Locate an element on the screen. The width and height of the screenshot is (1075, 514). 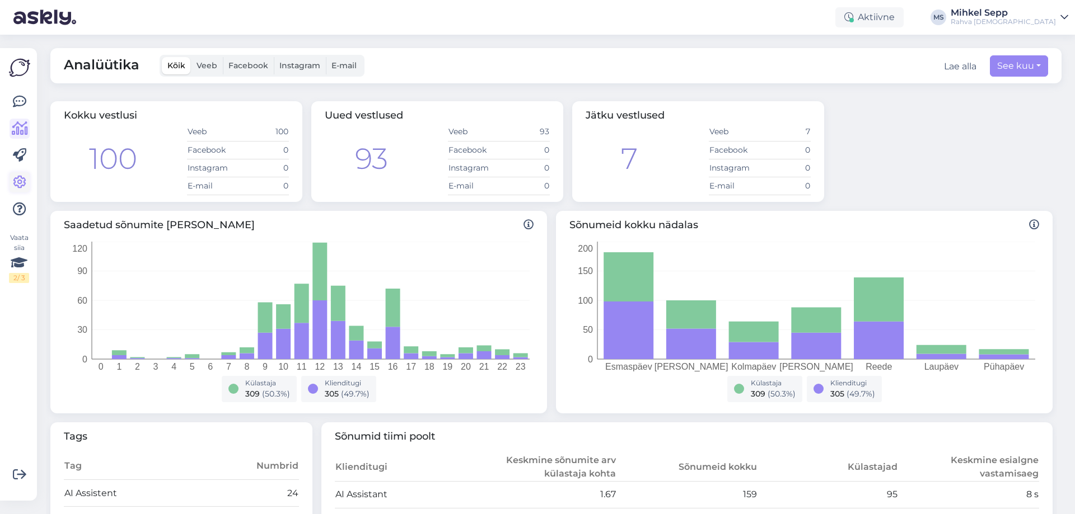
tspan: 20 is located at coordinates (466, 367).